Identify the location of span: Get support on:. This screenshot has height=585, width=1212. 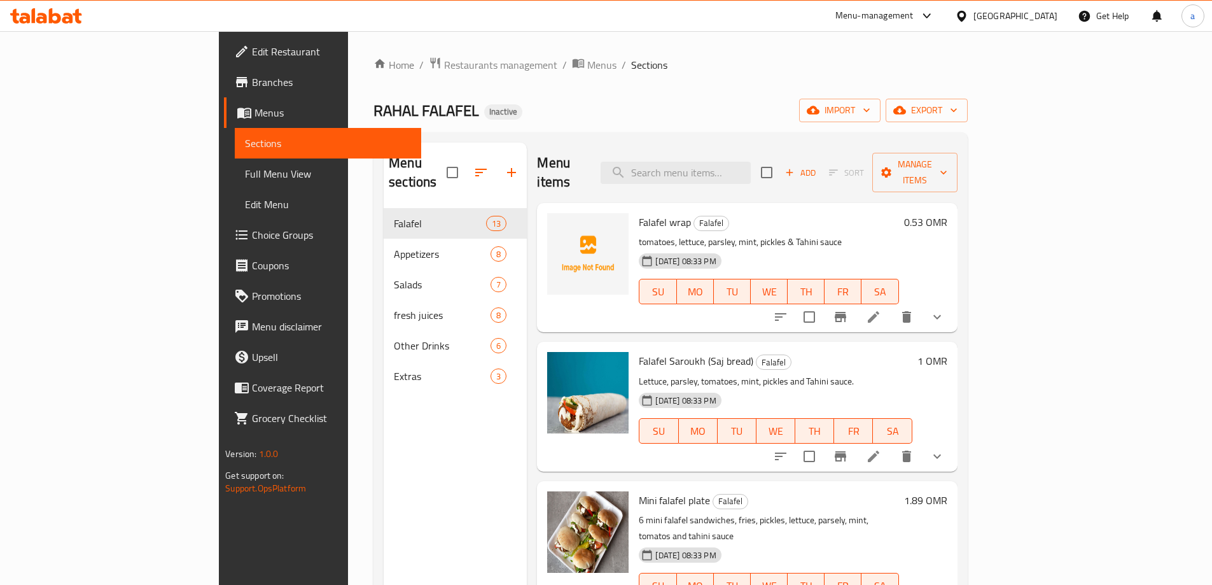
(255, 475).